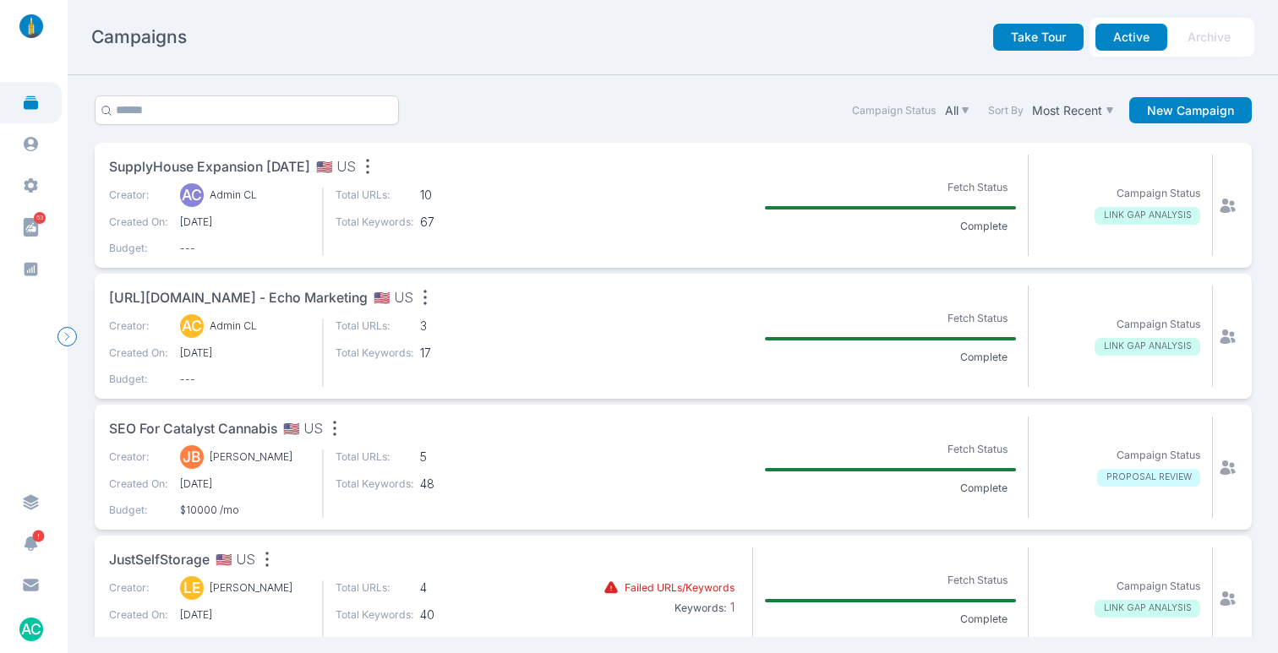  What do you see at coordinates (459, 222) in the screenshot?
I see `span: 67` at bounding box center [459, 222].